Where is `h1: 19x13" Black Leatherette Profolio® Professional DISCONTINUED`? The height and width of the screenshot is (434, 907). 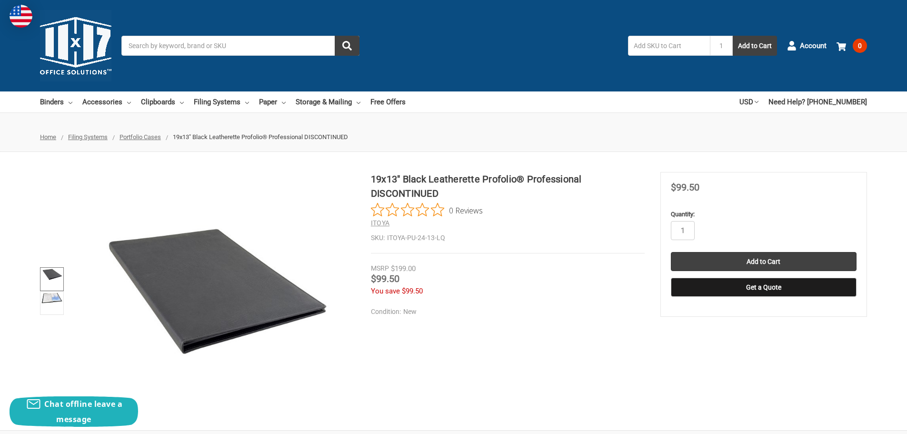
h1: 19x13" Black Leatherette Profolio® Professional DISCONTINUED is located at coordinates (507, 186).